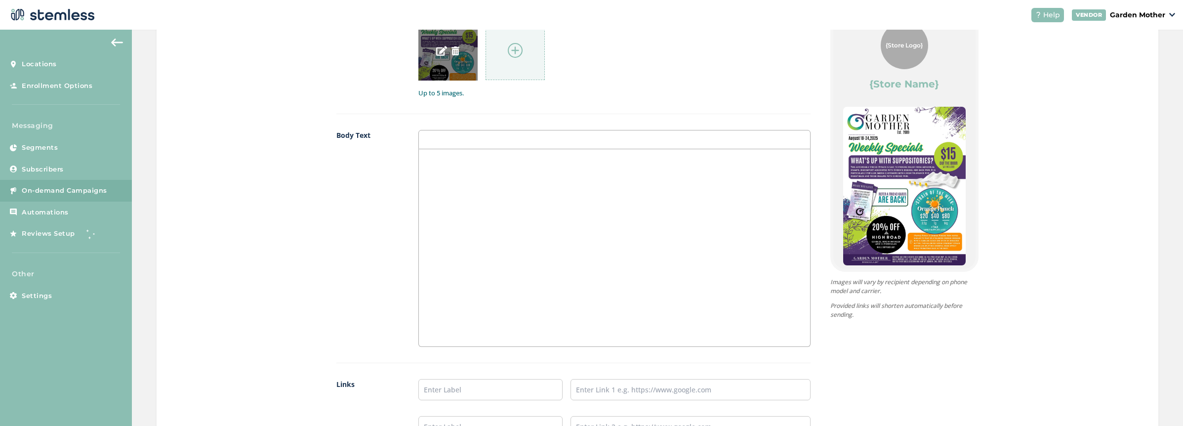 This screenshot has width=1183, height=426. Describe the element at coordinates (92, 234) in the screenshot. I see `img: glitter-stars-b7820f95.gif` at that location.